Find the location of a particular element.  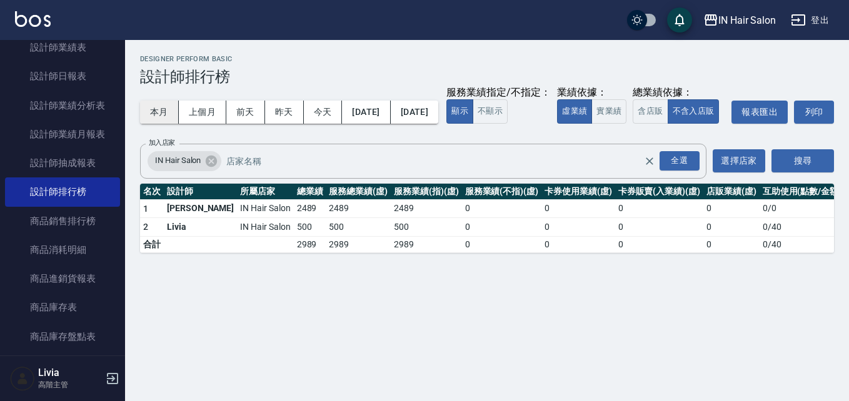

button: 實業績 is located at coordinates (609, 111).